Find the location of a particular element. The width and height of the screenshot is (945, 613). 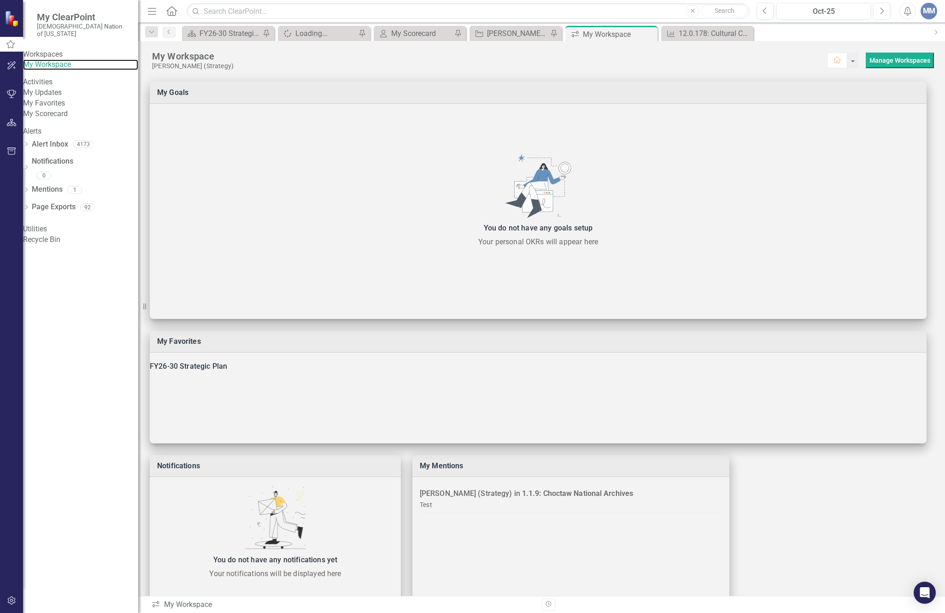

div: Activities is located at coordinates (81, 82).